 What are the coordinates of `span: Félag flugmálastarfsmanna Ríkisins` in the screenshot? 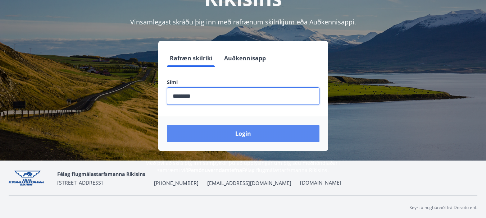 It's located at (101, 174).